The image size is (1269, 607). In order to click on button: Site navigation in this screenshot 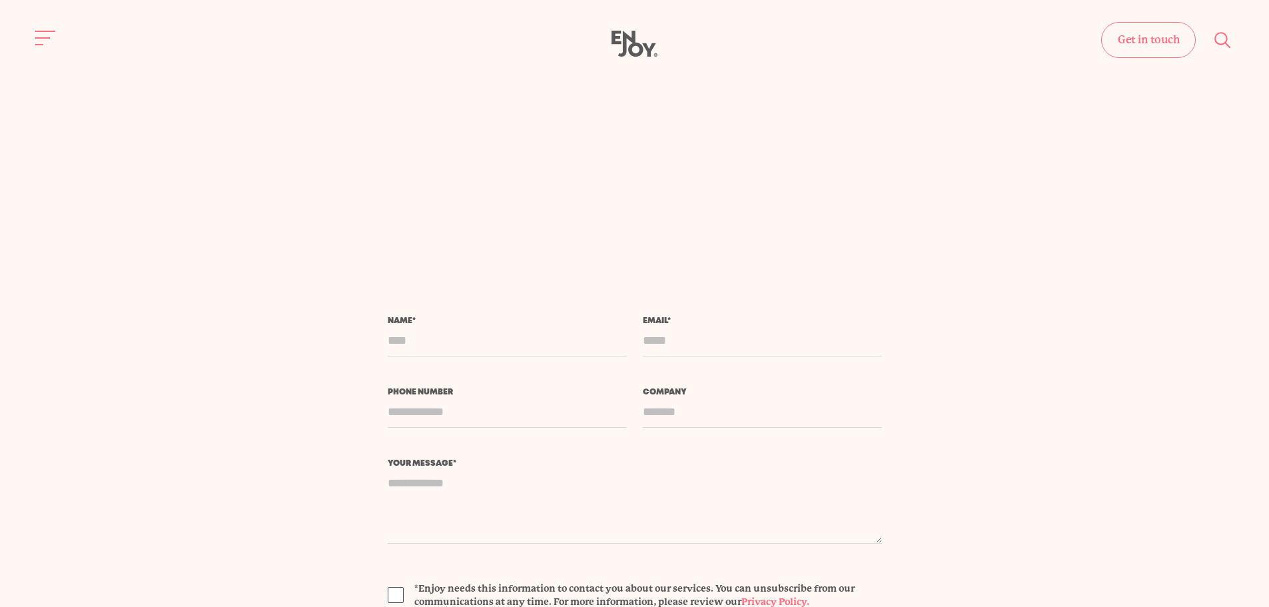, I will do `click(46, 38)`.